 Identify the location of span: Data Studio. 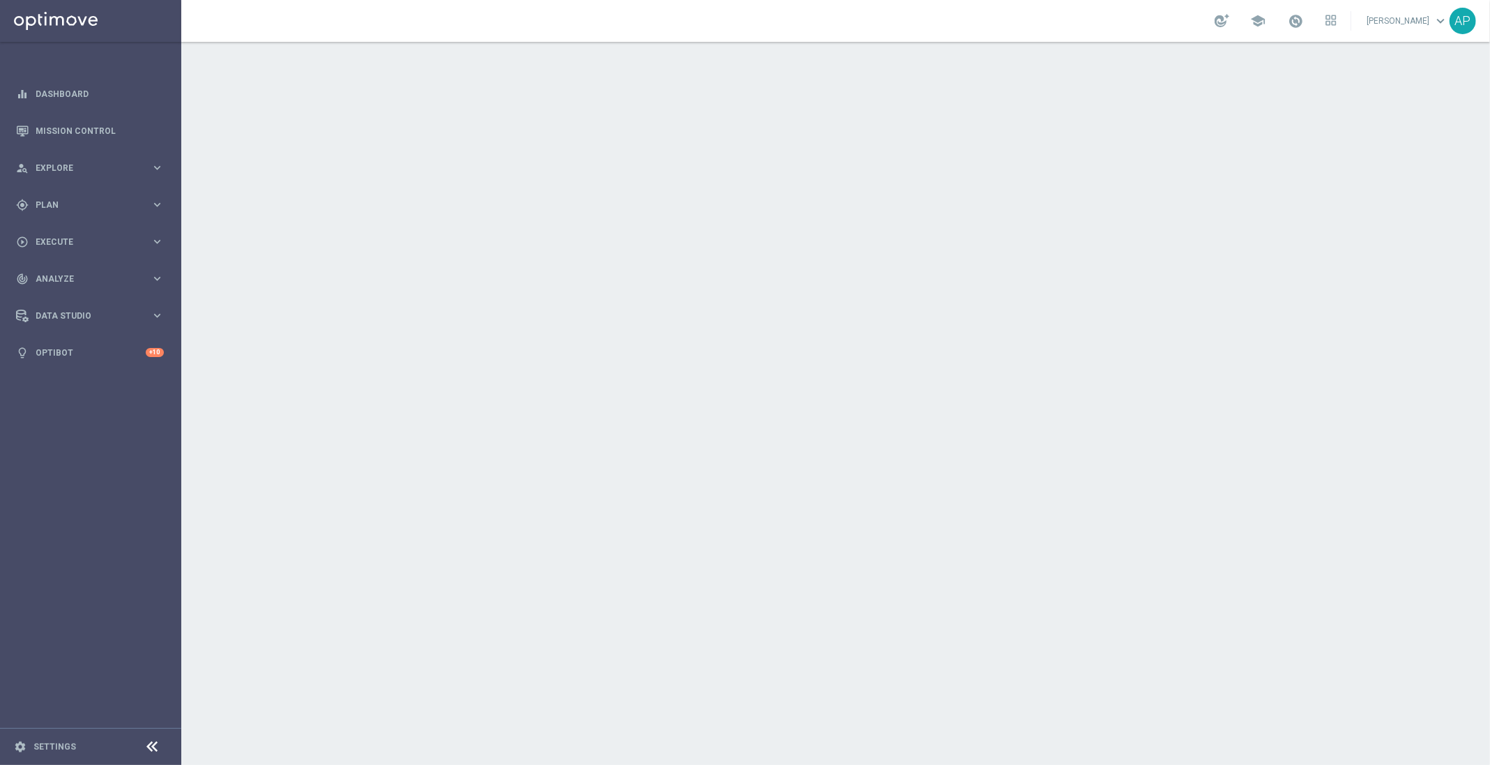
(93, 316).